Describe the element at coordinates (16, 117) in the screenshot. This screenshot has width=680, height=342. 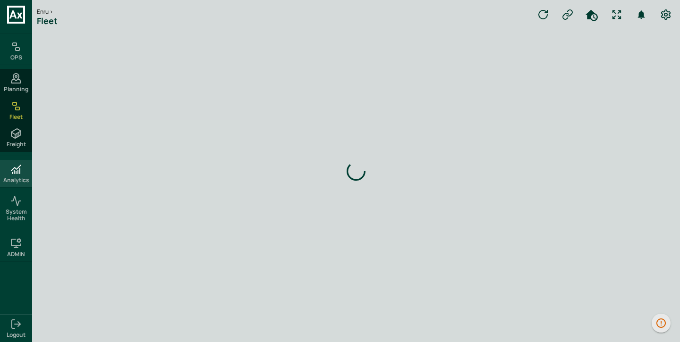
I see `span: Fleet` at that location.